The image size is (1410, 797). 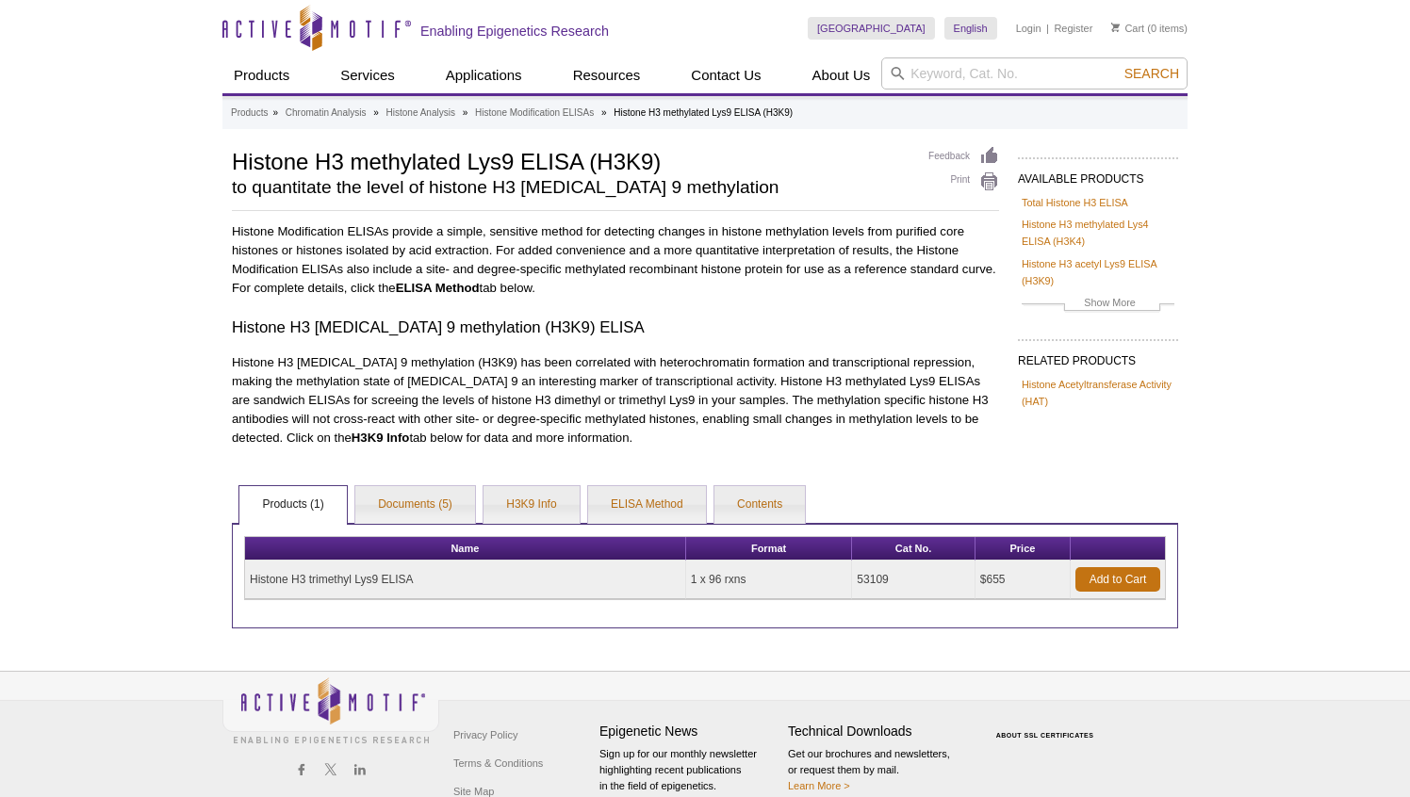 I want to click on a: Feedback, so click(x=963, y=156).